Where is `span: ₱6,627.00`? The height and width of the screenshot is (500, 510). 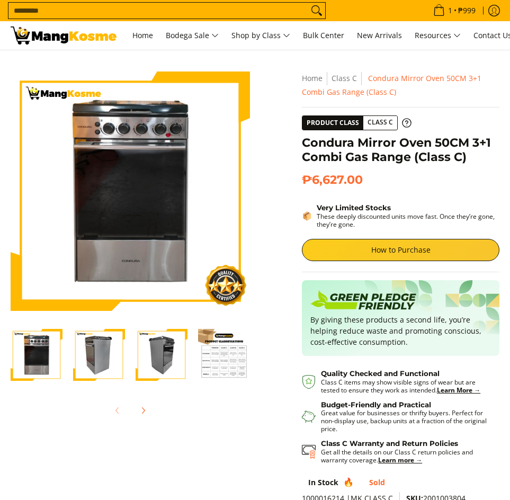
span: ₱6,627.00 is located at coordinates (332, 180).